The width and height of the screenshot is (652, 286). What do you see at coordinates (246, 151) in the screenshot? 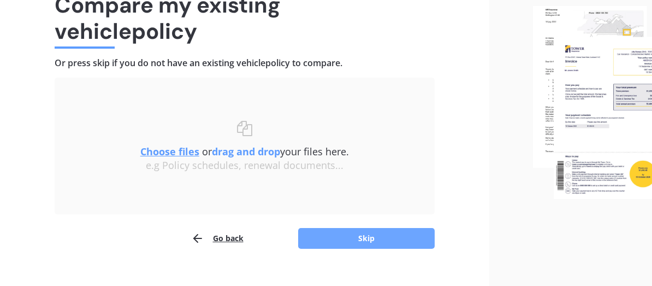
I see `b: drag and drop` at bounding box center [246, 151].